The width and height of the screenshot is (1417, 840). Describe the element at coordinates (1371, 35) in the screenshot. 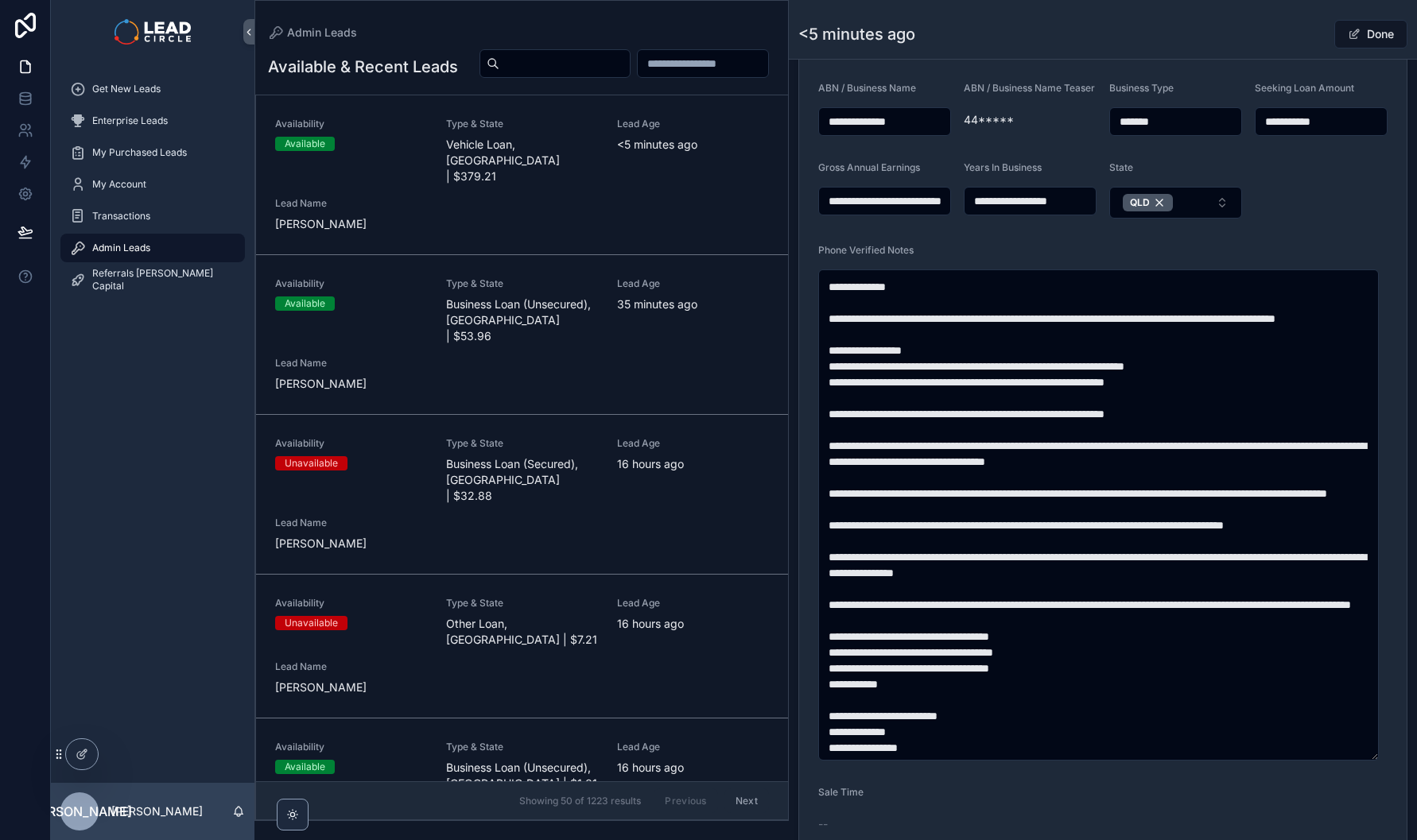

I see `button: Done` at that location.